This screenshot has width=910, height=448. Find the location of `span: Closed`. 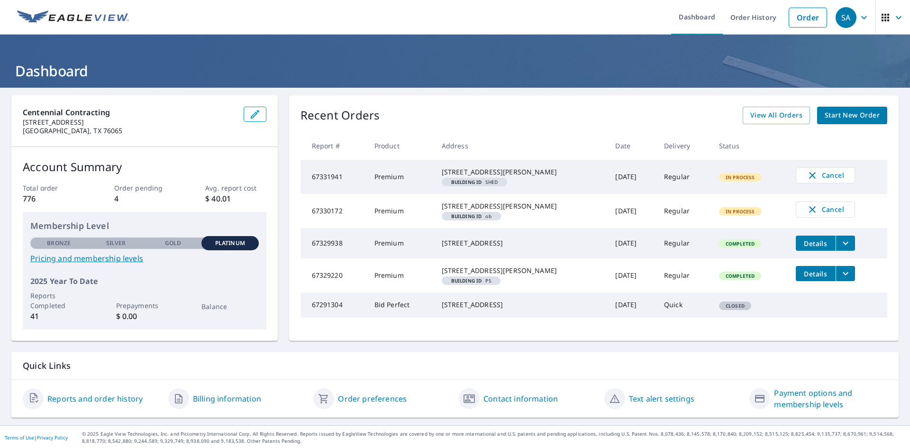

span: Closed is located at coordinates (735, 306).